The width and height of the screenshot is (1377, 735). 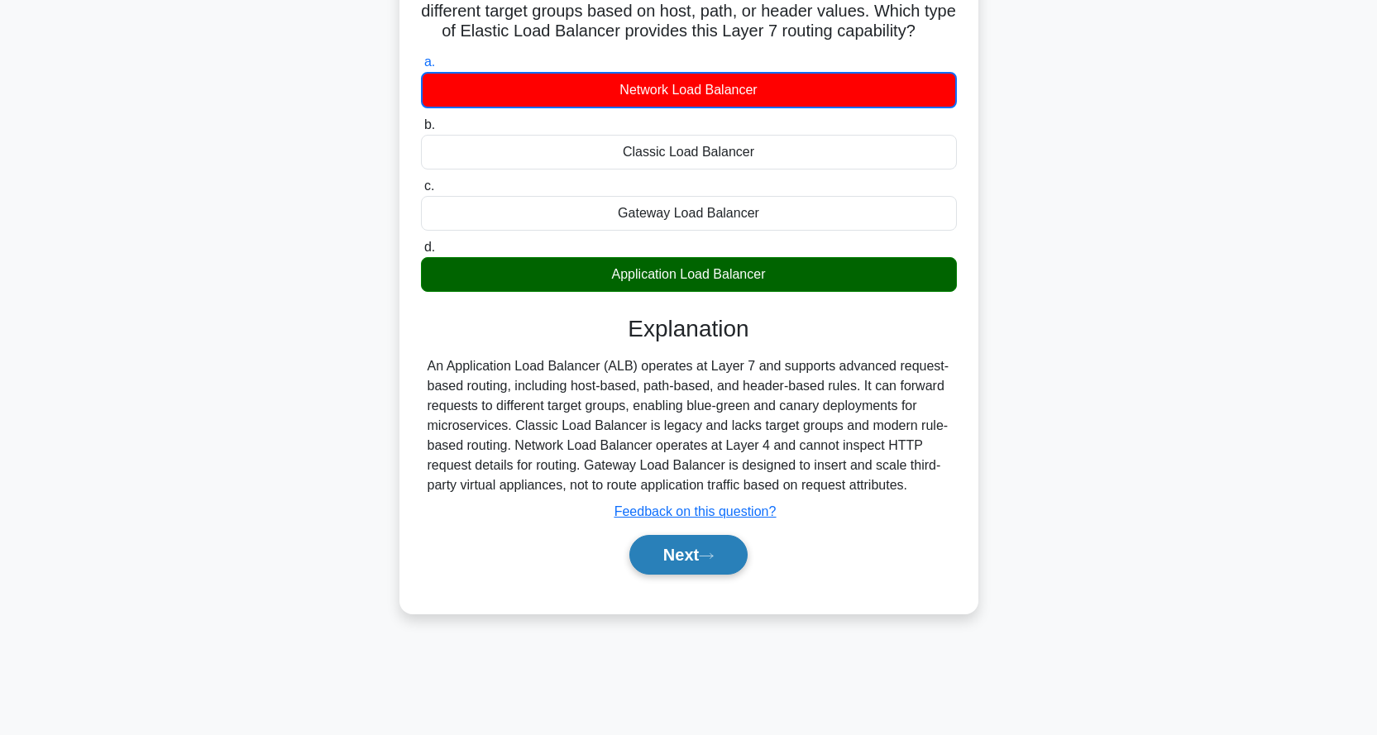 What do you see at coordinates (695, 511) in the screenshot?
I see `a: Feedback on this question?` at bounding box center [695, 511].